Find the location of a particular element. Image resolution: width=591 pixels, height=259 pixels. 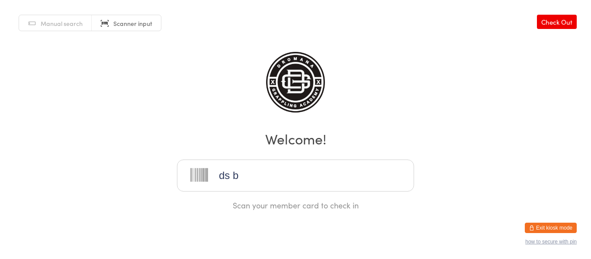

div: Scan your member card to check in is located at coordinates (295, 205).